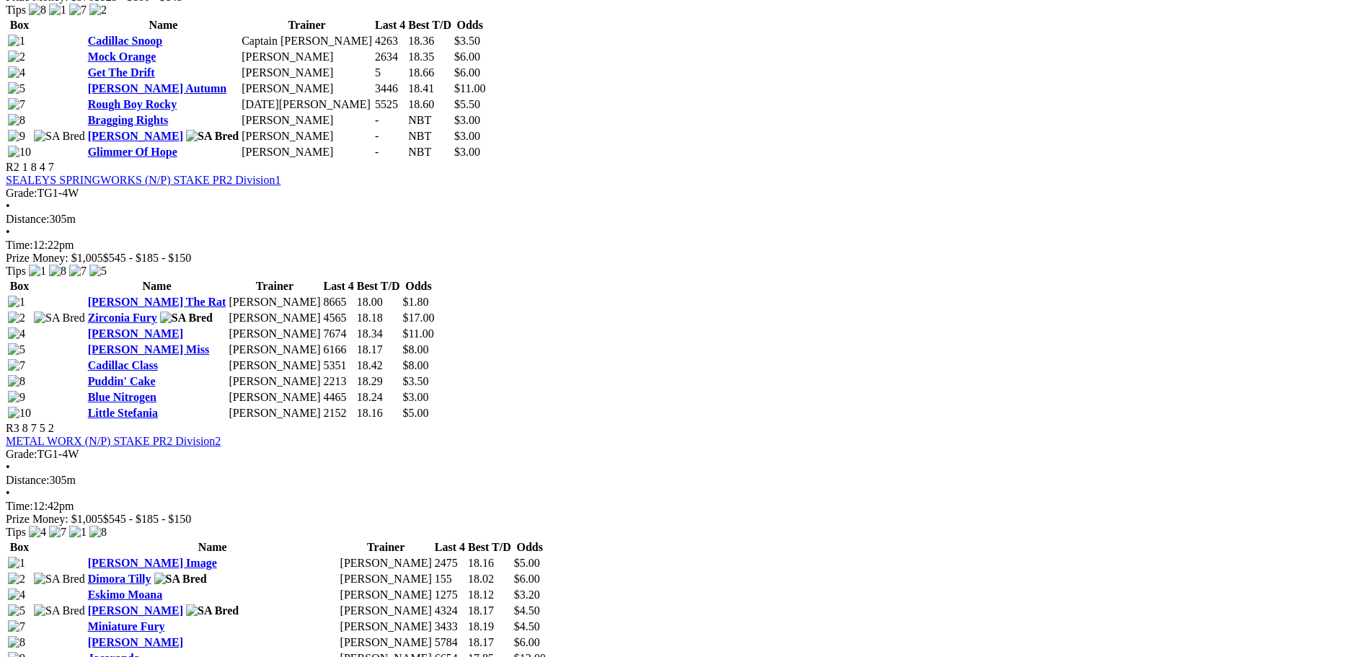  I want to click on td: 18.34, so click(378, 334).